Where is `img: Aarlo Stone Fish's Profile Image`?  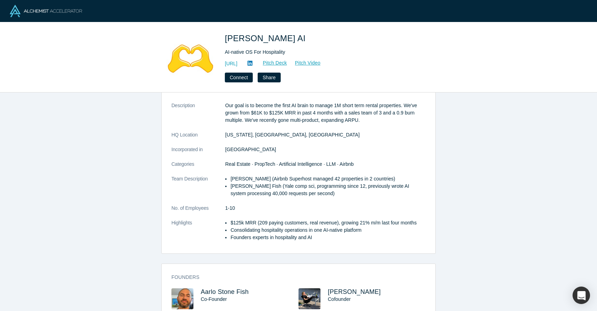 img: Aarlo Stone Fish's Profile Image is located at coordinates (182, 299).